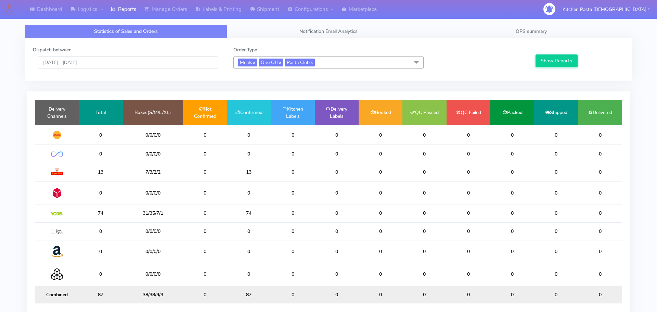 This screenshot has height=312, width=657. What do you see at coordinates (101, 213) in the screenshot?
I see `td: 74` at bounding box center [101, 213].